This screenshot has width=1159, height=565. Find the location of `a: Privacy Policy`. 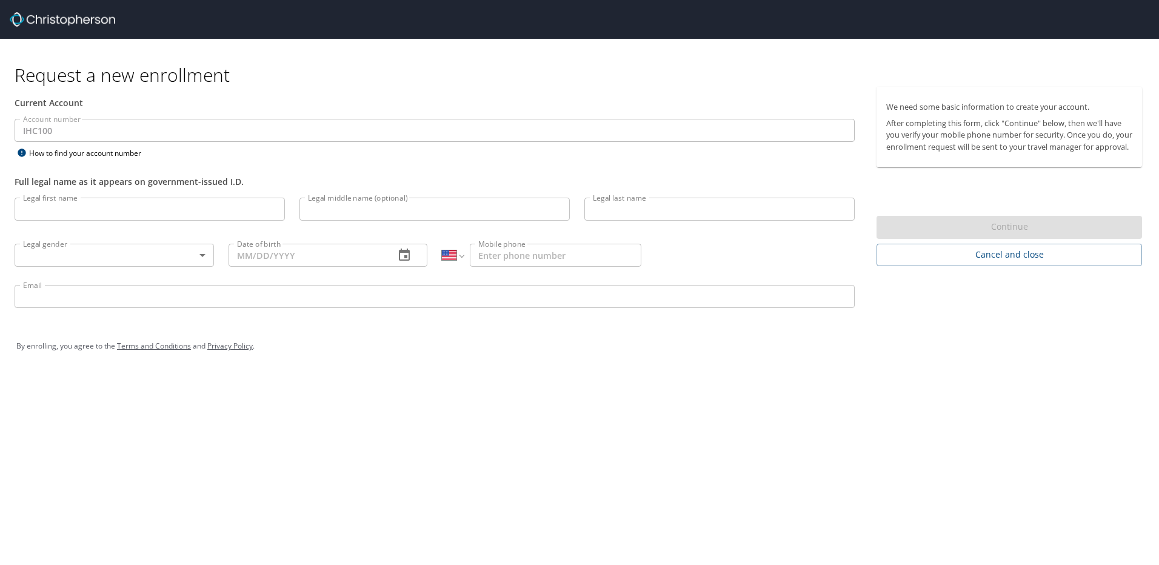

a: Privacy Policy is located at coordinates (230, 346).